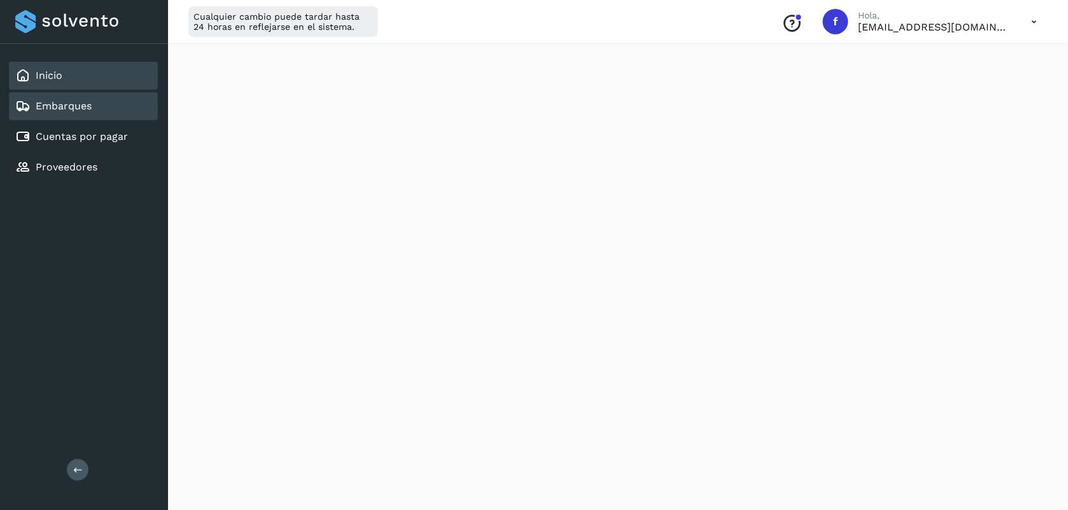  I want to click on a: Embarques, so click(64, 106).